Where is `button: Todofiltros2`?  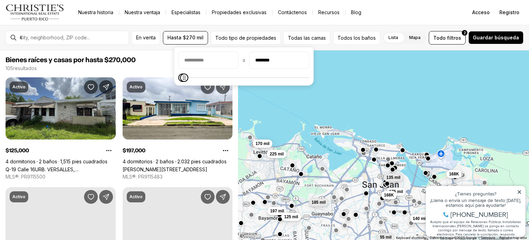
button: Todofiltros2 is located at coordinates (447, 38).